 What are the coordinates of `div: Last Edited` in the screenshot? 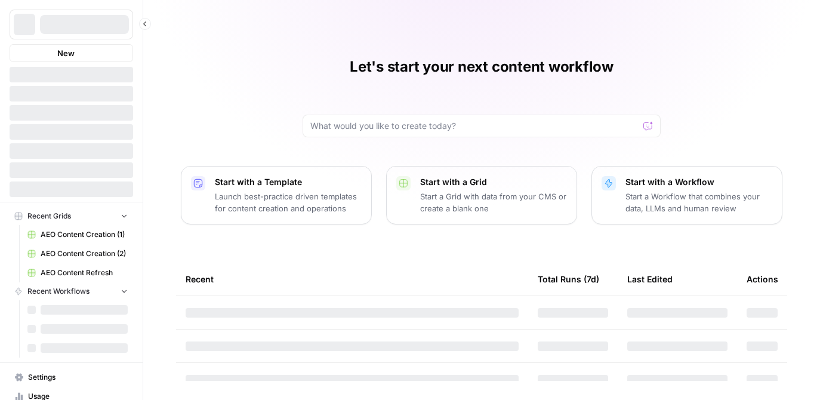 It's located at (650, 279).